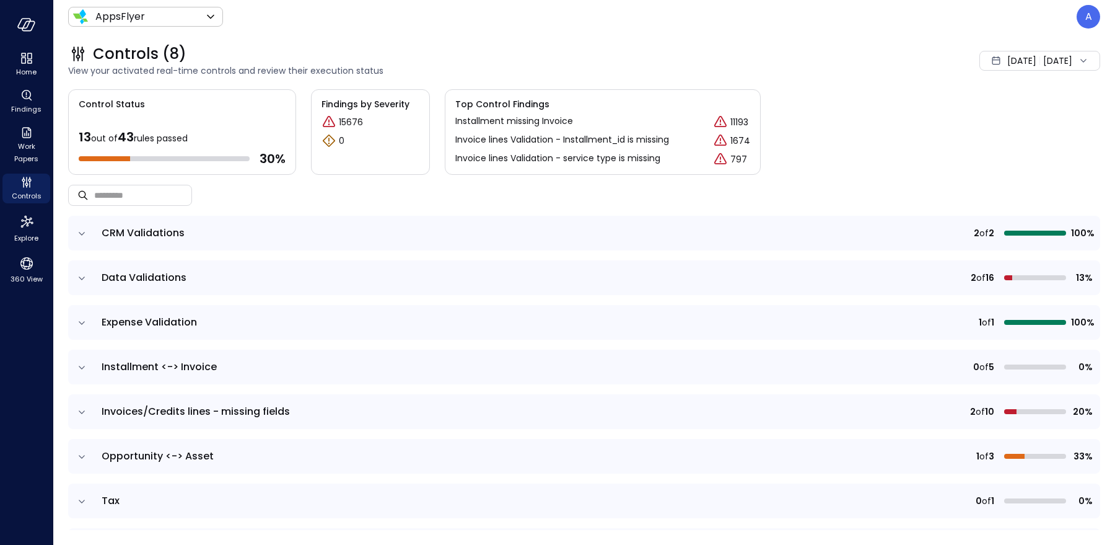  Describe the element at coordinates (159, 366) in the screenshot. I see `span: Installment <-> Invoice` at that location.